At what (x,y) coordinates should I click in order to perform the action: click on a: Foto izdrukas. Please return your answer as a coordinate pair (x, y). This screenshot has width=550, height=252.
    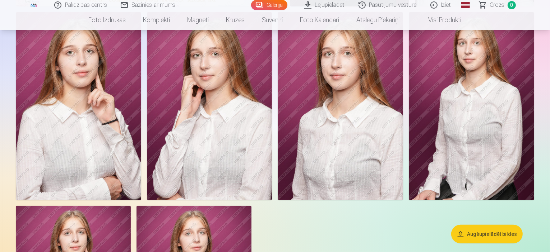
    Looking at the image, I should click on (107, 20).